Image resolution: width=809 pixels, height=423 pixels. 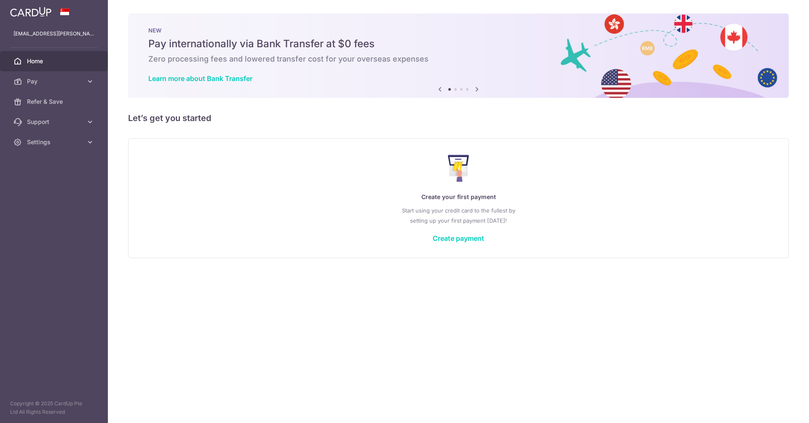 What do you see at coordinates (459, 197) in the screenshot?
I see `p: Create your first payment` at bounding box center [459, 197].